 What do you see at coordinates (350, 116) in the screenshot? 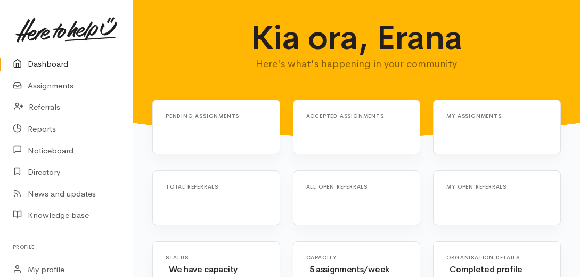
I see `h6: Accepted assignments` at bounding box center [350, 116].